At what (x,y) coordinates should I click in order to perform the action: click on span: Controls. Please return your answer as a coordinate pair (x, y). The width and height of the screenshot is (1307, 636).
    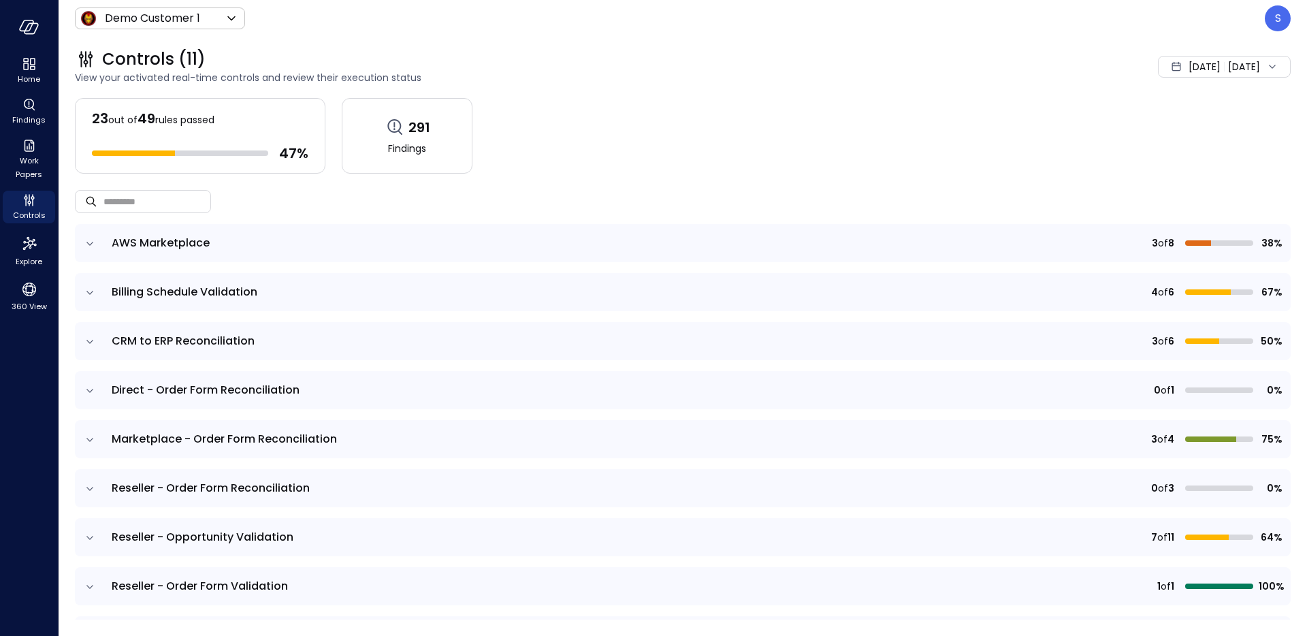
    Looking at the image, I should click on (29, 215).